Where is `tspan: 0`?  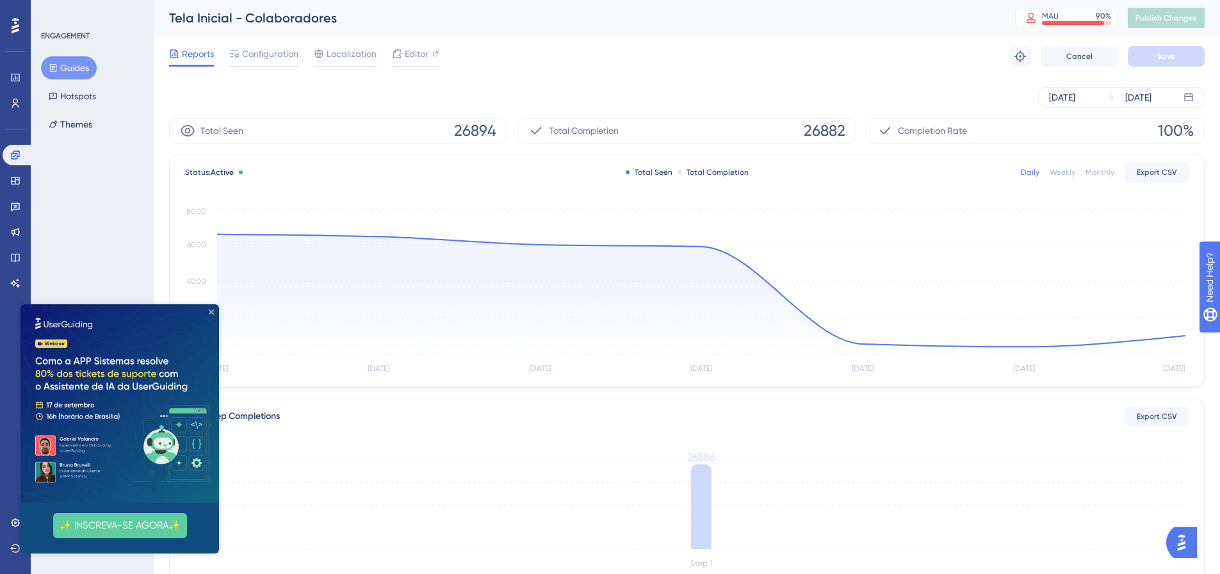 tspan: 0 is located at coordinates (204, 549).